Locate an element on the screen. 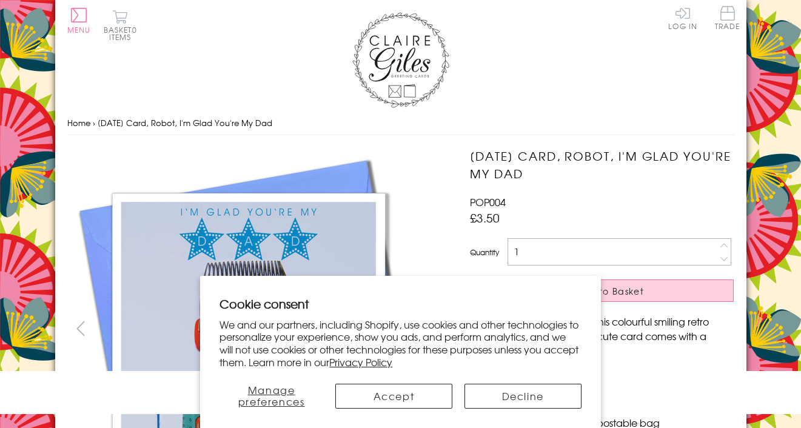 The width and height of the screenshot is (801, 428). p: We and our partners, including Shopify, use cookies and other technologies to personalize your ex... is located at coordinates (400, 343).